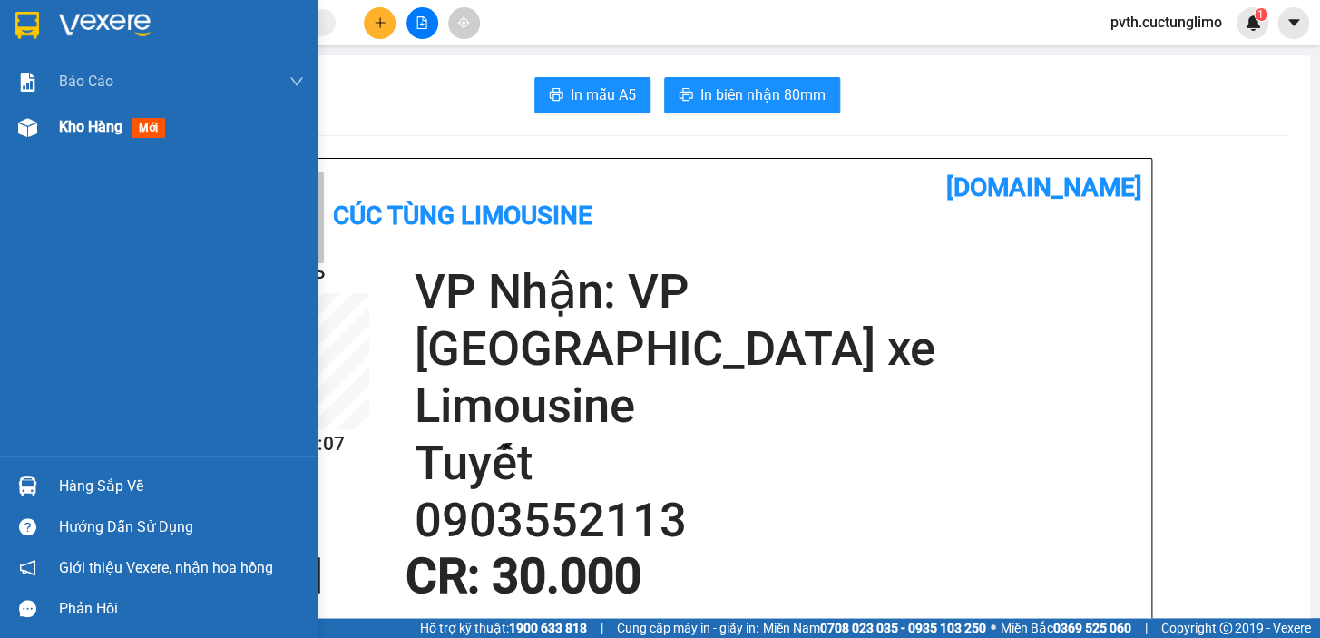  Describe the element at coordinates (687, 628) in the screenshot. I see `span: Cung cấp máy in - giấy in:` at that location.